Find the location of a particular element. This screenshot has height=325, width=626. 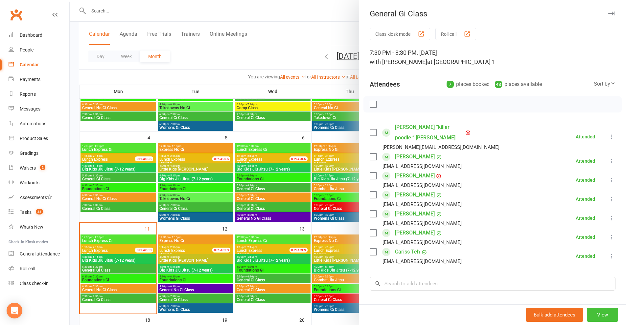

a: Class kiosk mode is located at coordinates (39, 284).